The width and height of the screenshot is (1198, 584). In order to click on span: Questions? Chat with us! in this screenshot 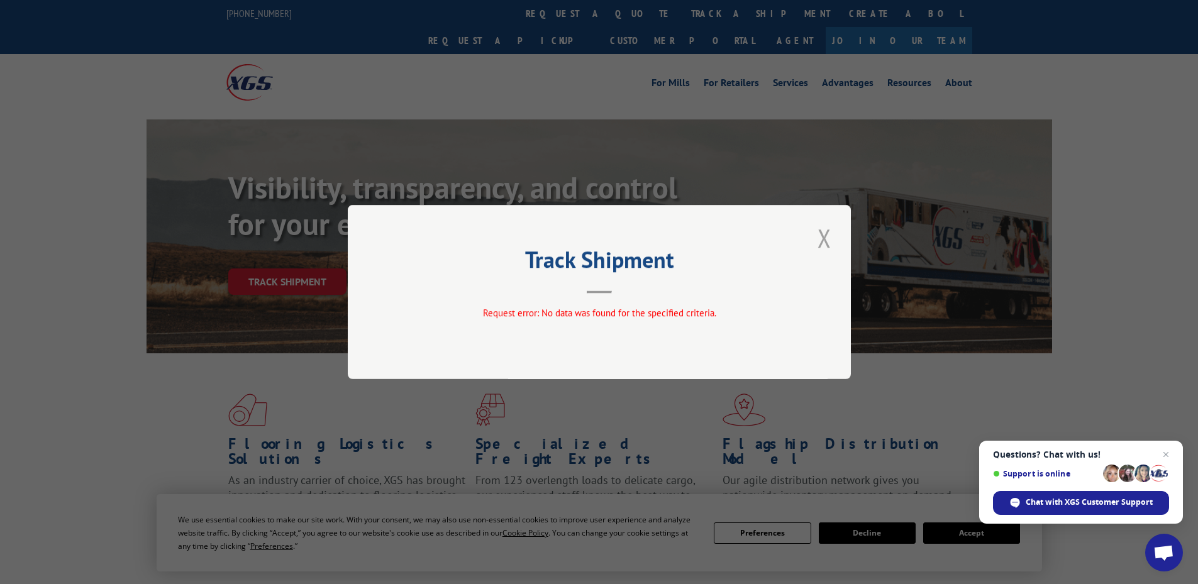, I will do `click(1081, 455)`.